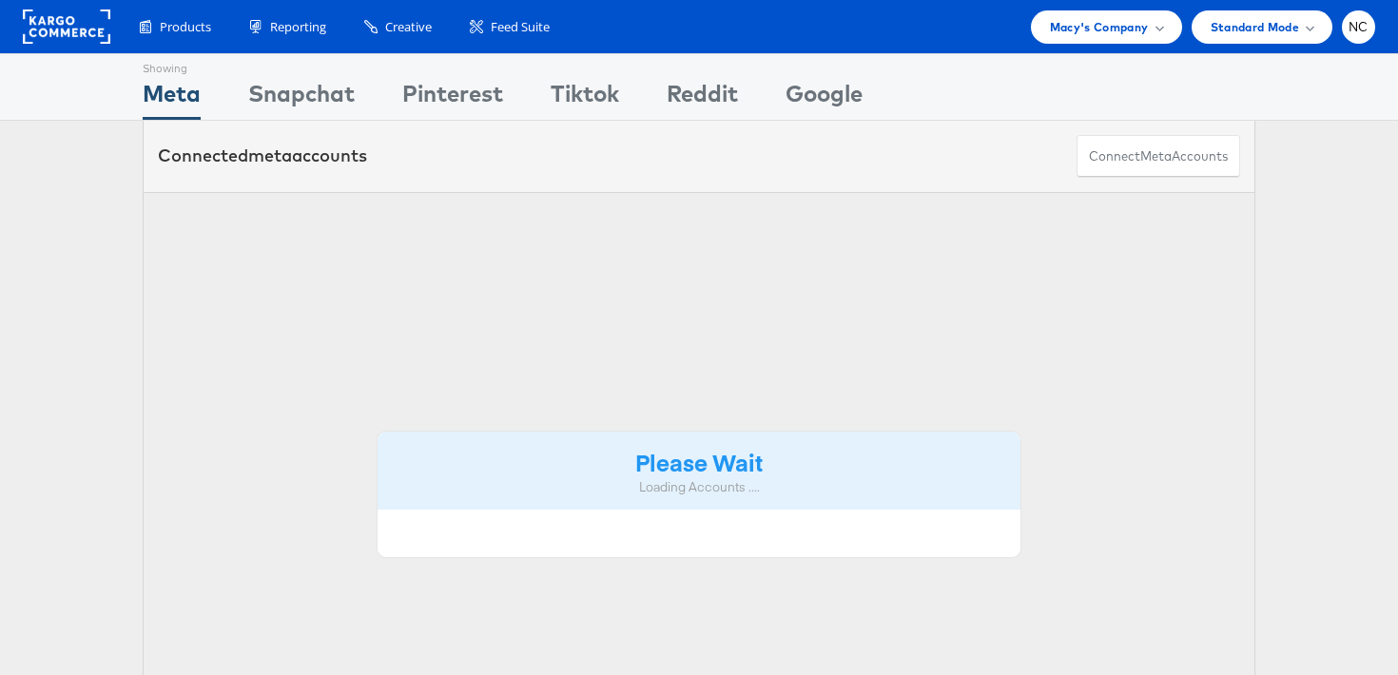 The image size is (1398, 675). Describe the element at coordinates (520, 27) in the screenshot. I see `span: Feed Suite` at that location.